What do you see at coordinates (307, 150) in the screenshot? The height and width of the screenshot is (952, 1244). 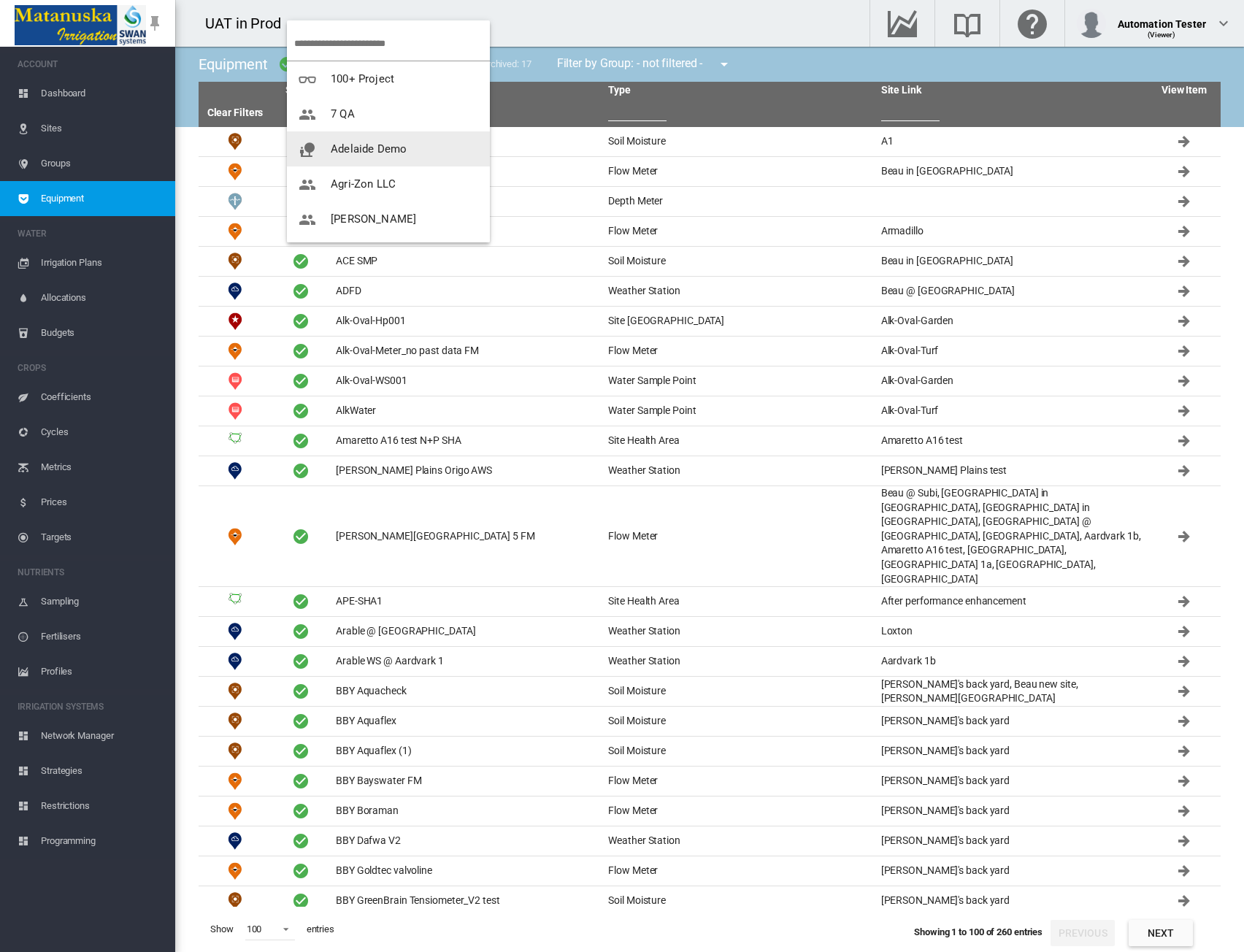 I see `md-icon: icon-nature-people` at bounding box center [307, 150].